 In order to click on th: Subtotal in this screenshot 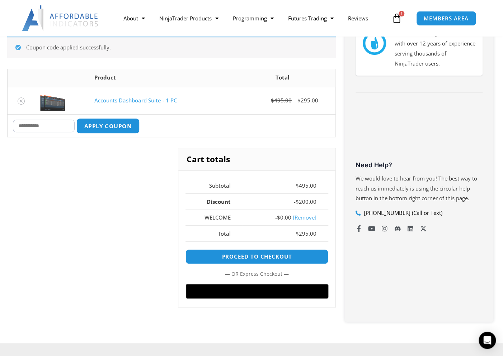, I will do `click(214, 186)`.